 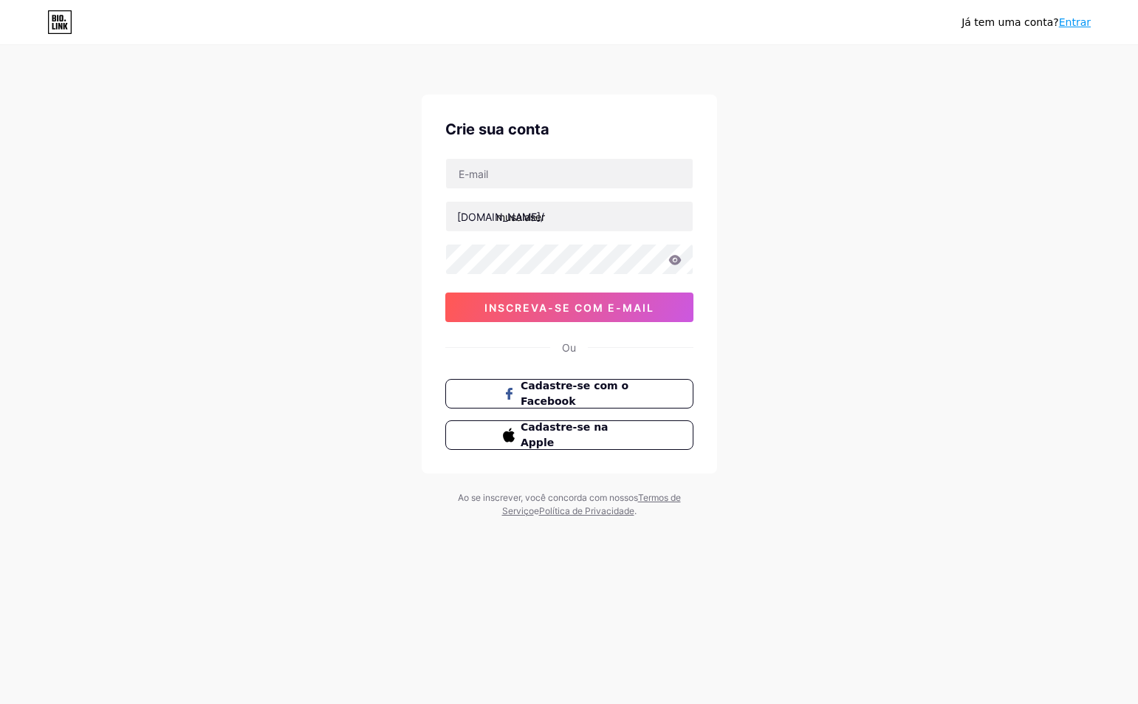 I want to click on a: Política de Privacidade, so click(x=586, y=510).